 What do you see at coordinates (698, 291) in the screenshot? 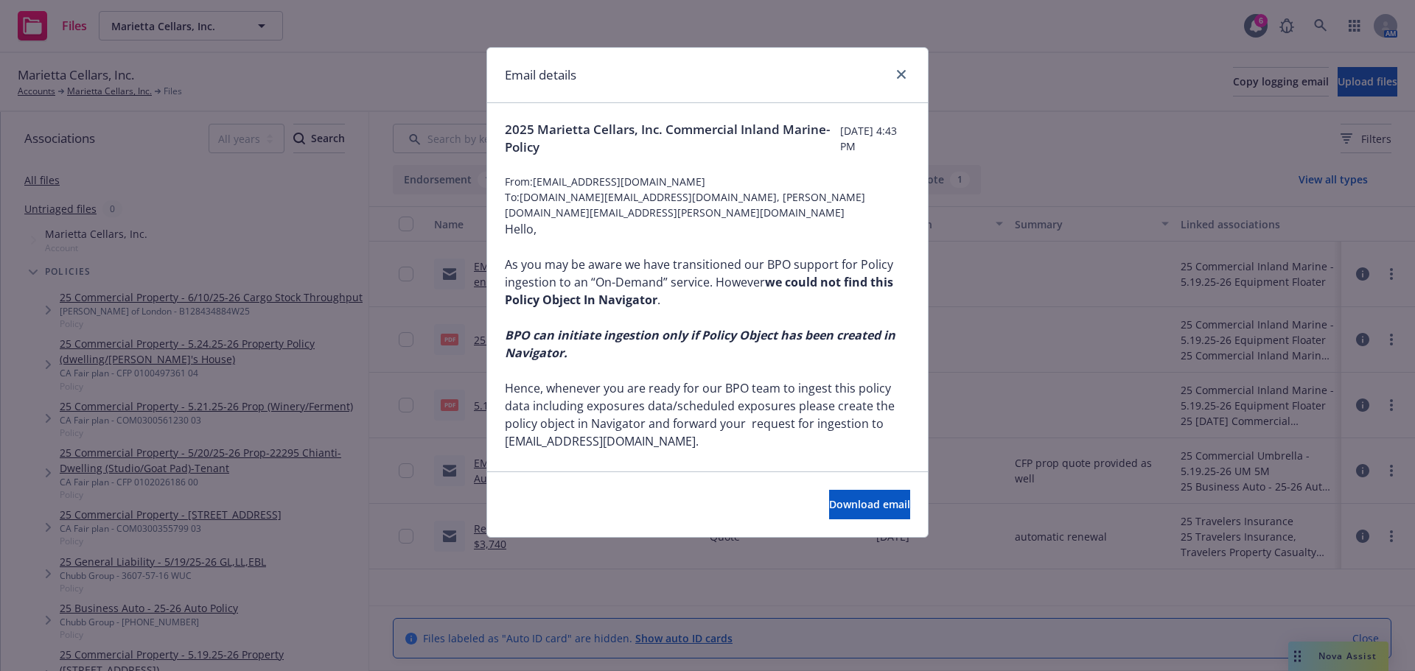
I see `b: we could not find this Policy Object In Navigator` at bounding box center [698, 291].